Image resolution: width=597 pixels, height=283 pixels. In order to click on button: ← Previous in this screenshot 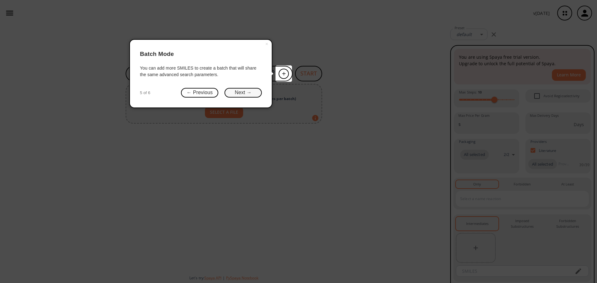, I will do `click(199, 93)`.